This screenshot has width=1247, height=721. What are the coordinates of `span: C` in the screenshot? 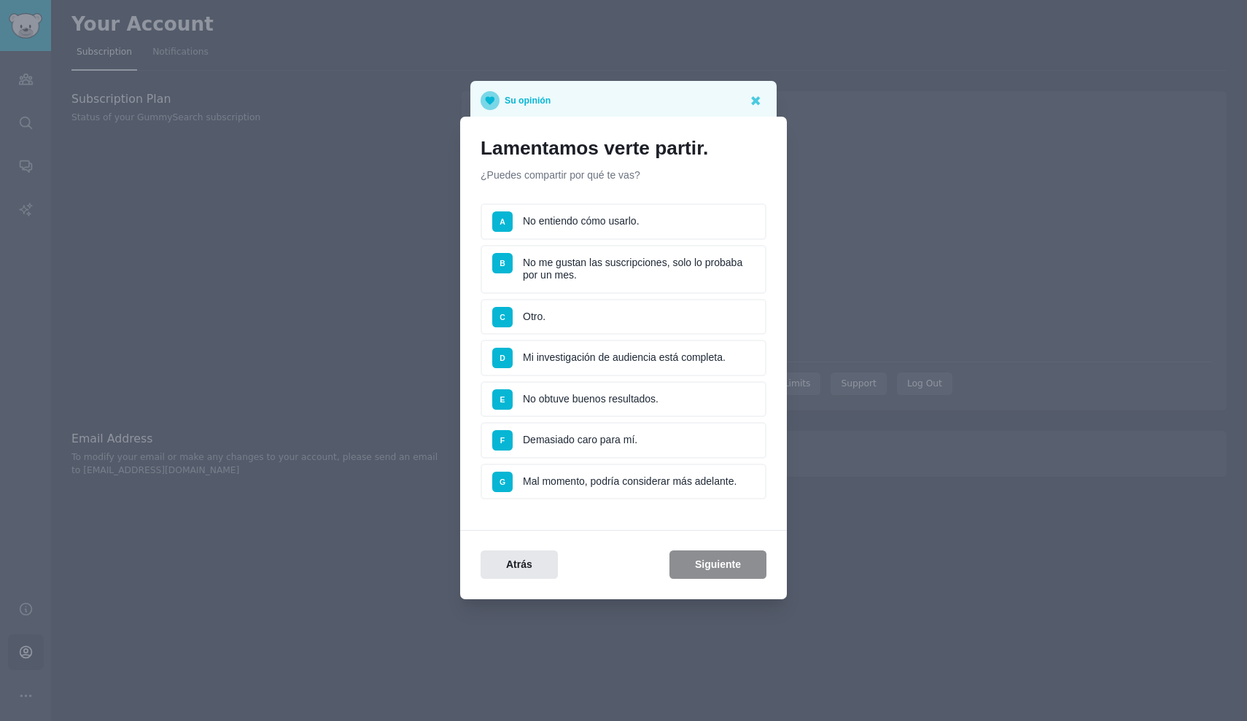 It's located at (503, 317).